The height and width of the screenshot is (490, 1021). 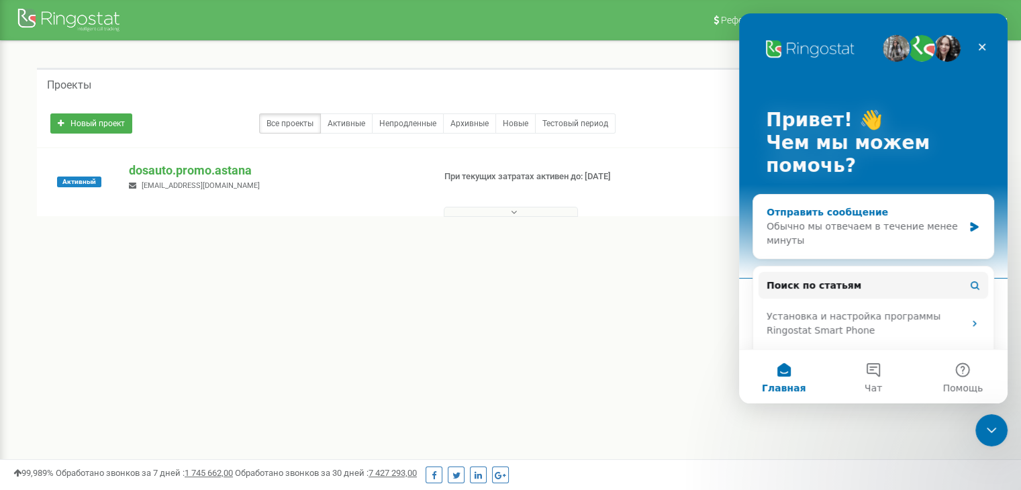 What do you see at coordinates (408, 124) in the screenshot?
I see `a: Непродленные` at bounding box center [408, 124].